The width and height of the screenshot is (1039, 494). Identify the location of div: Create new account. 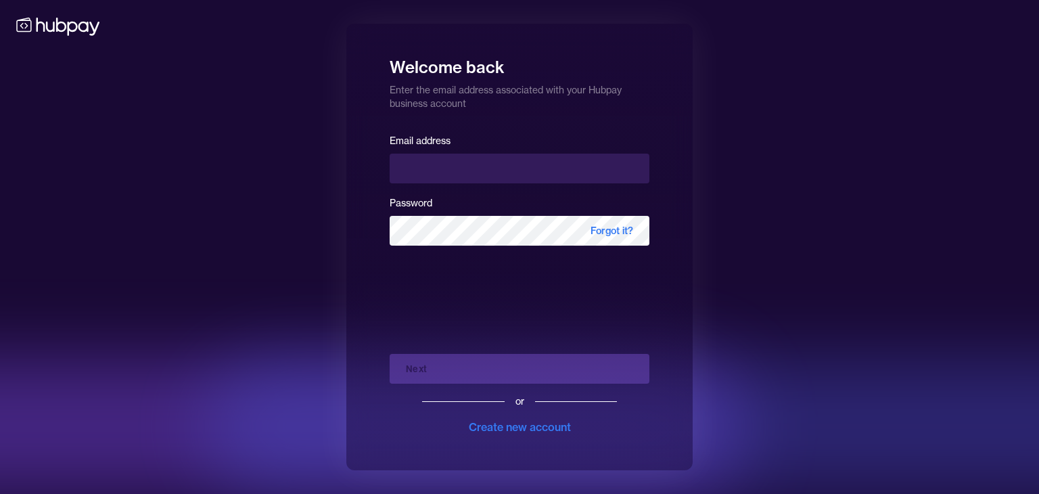
(520, 427).